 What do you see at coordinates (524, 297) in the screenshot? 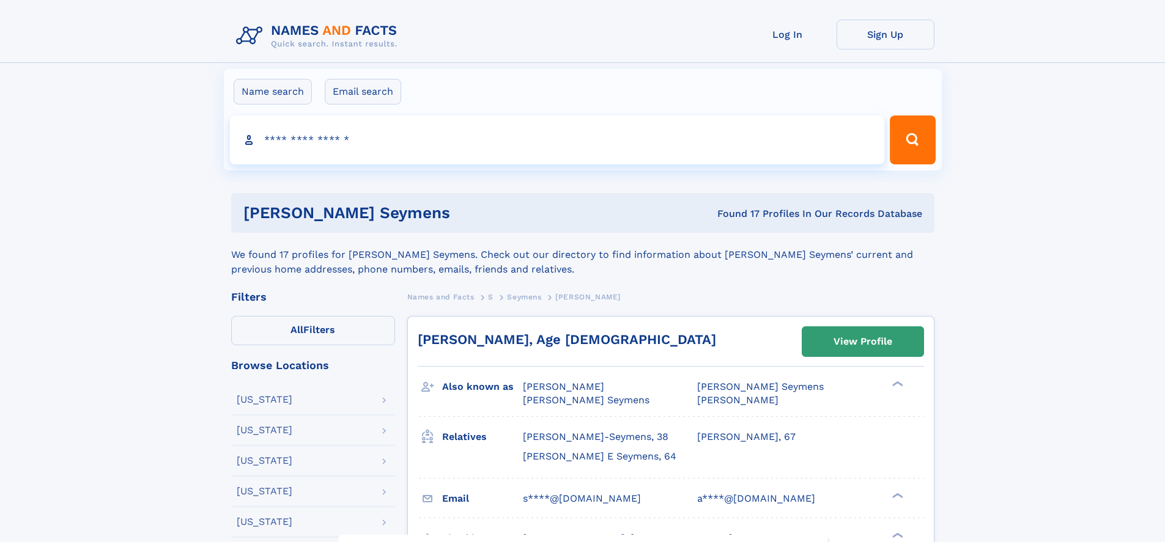
I see `a: Seymens` at bounding box center [524, 297].